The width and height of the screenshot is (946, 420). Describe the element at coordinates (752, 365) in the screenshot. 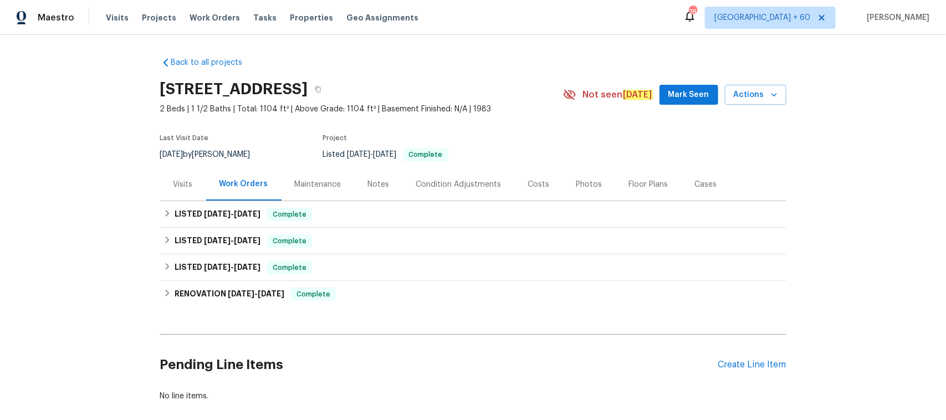

I see `div: Create Line Item` at that location.